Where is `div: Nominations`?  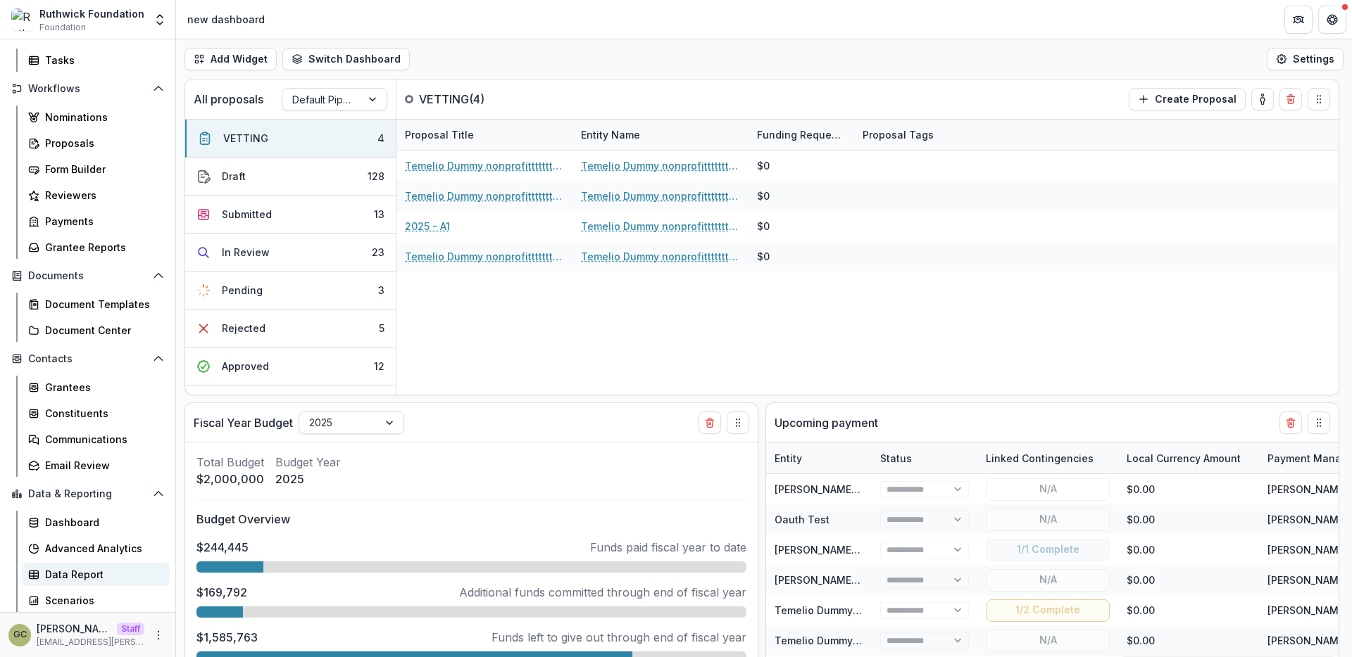
div: Nominations is located at coordinates (101, 117).